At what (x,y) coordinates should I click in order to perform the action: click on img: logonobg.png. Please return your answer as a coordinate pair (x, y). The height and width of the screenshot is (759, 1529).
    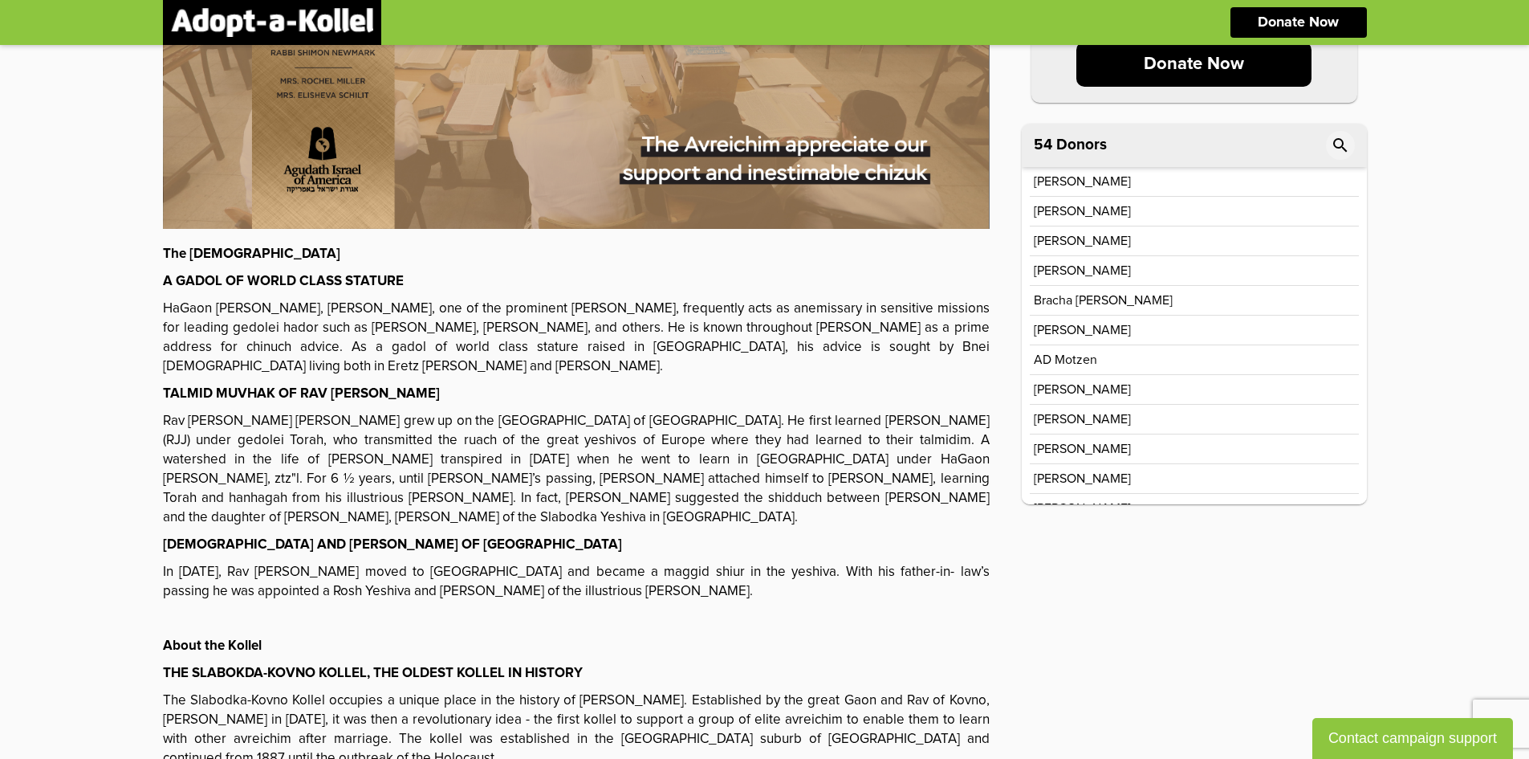
    Looking at the image, I should click on (272, 22).